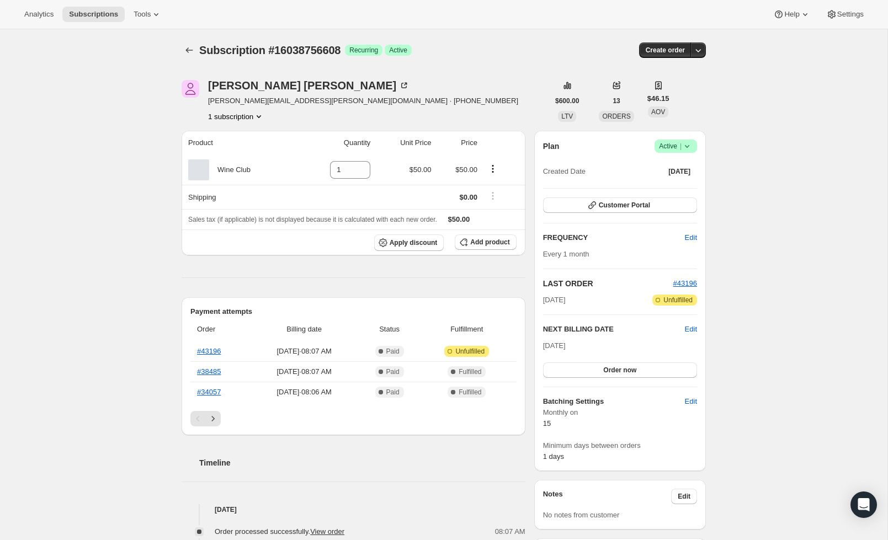 The height and width of the screenshot is (540, 888). Describe the element at coordinates (685, 283) in the screenshot. I see `span: #43196` at that location.